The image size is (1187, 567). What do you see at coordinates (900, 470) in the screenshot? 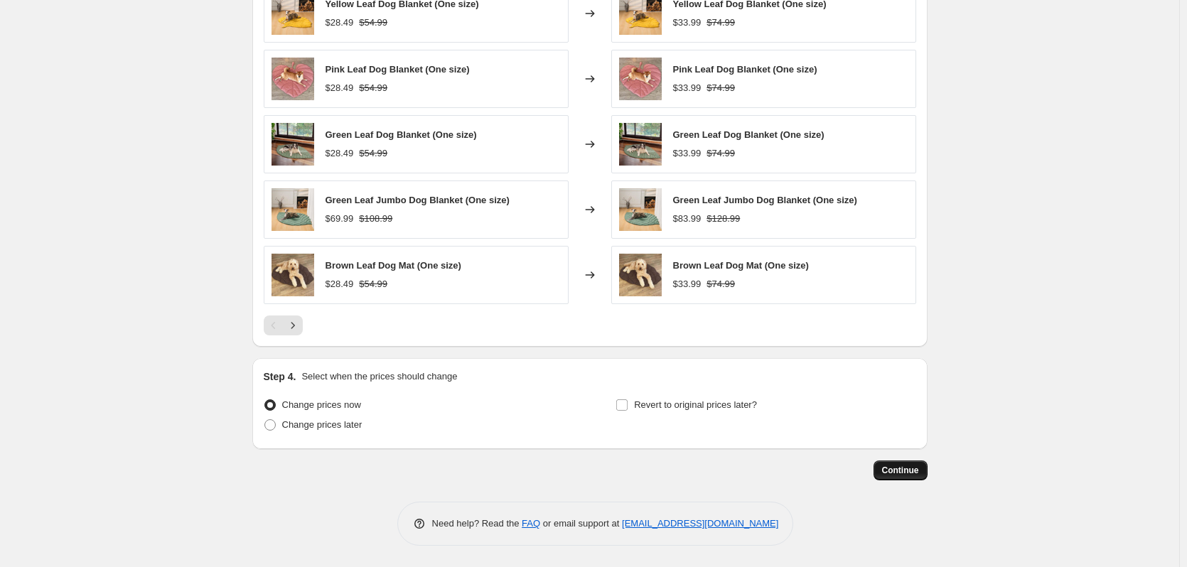
I see `span: Continue` at bounding box center [900, 470].